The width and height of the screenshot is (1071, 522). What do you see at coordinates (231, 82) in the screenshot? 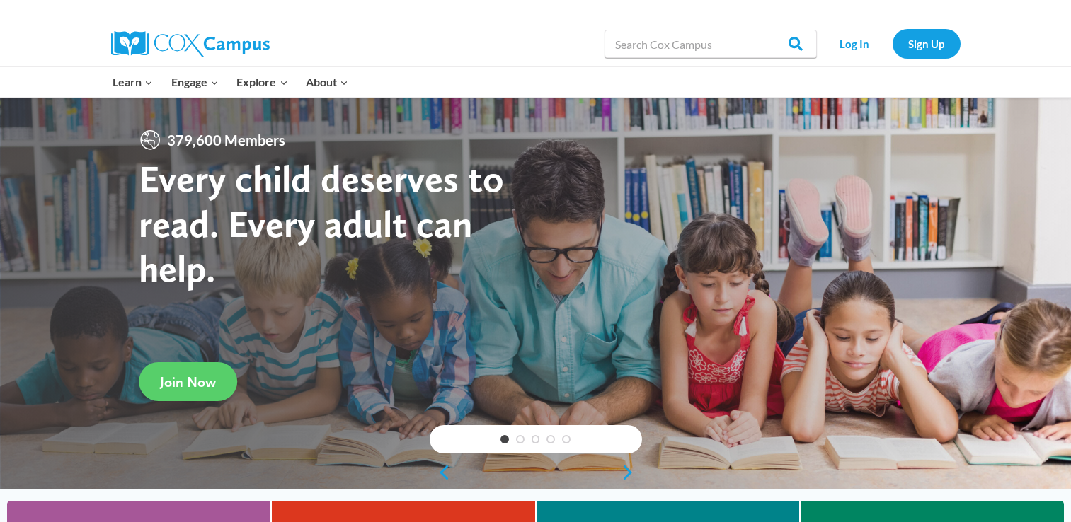
I see `nav: Primary Navigation` at bounding box center [231, 82].